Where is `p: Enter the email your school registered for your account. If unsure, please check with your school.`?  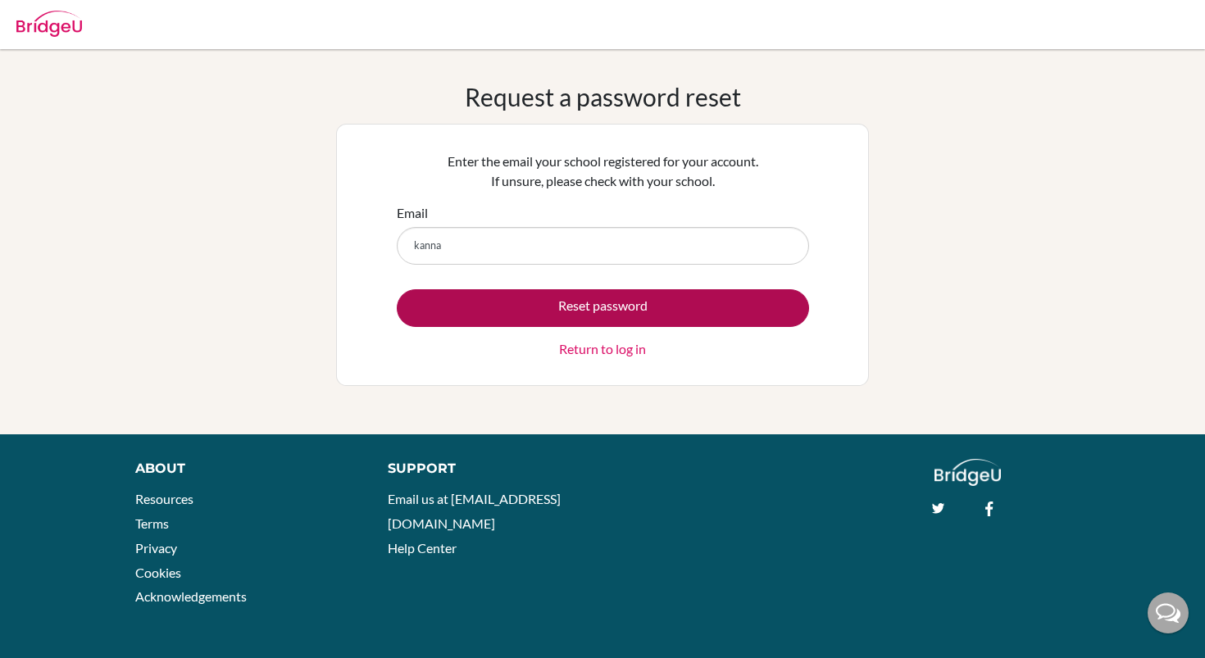
p: Enter the email your school registered for your account. If unsure, please check with your school. is located at coordinates (602, 171).